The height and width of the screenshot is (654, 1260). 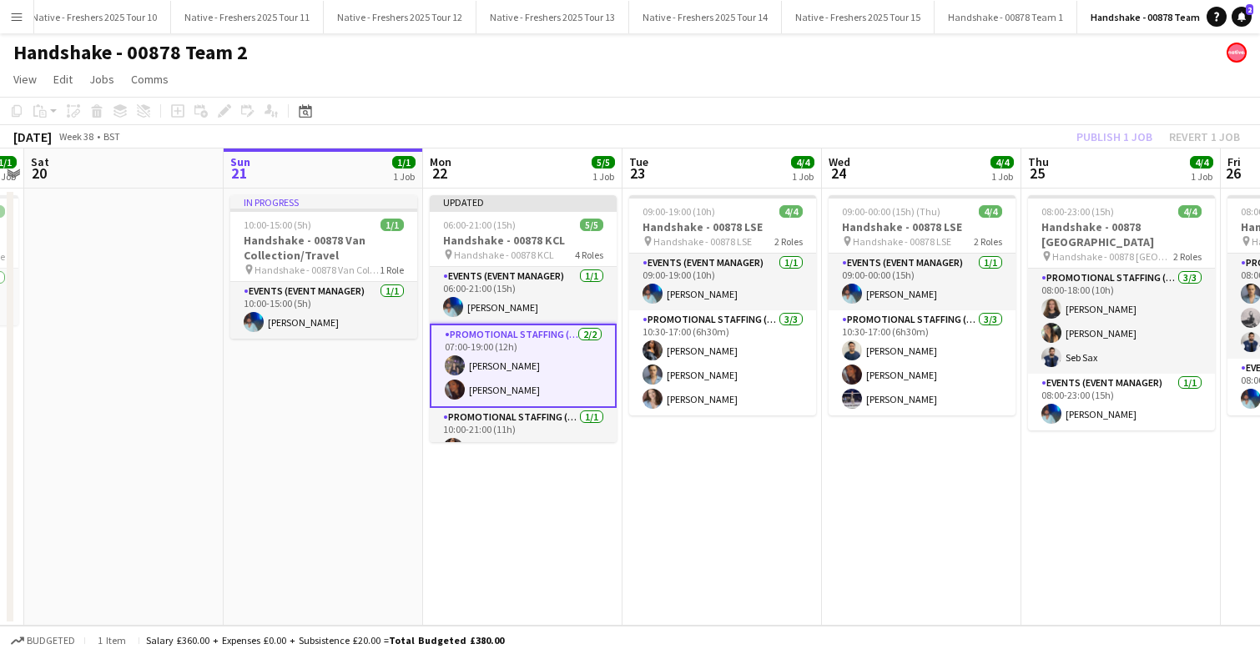 I want to click on span: Wed, so click(x=840, y=162).